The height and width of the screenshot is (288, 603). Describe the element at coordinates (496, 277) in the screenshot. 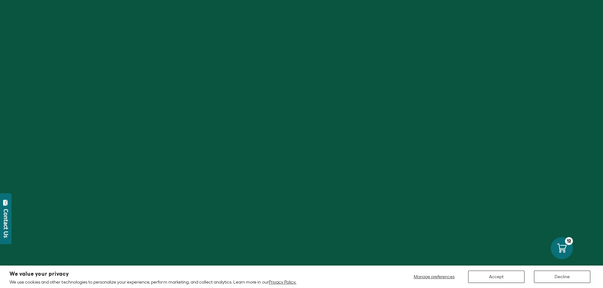

I see `button: Accept` at that location.